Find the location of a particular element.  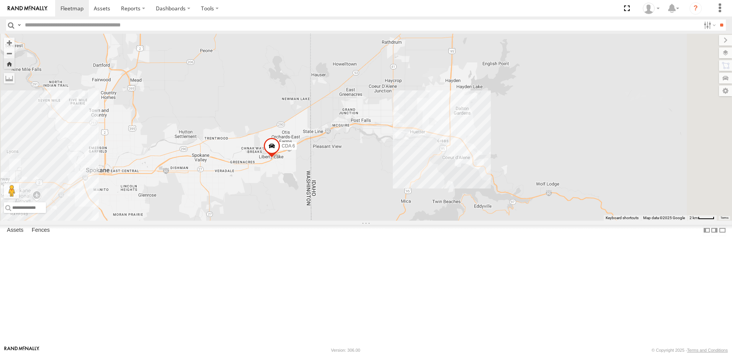

div: Brandon McMartin is located at coordinates (651, 8).